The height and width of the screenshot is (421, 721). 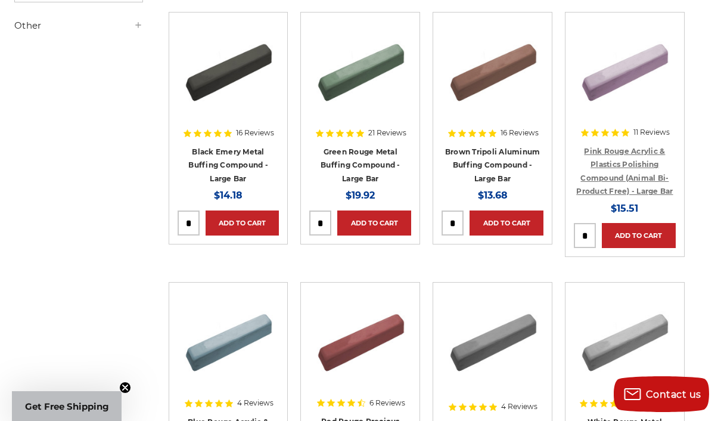 I want to click on span: $13.68, so click(x=493, y=195).